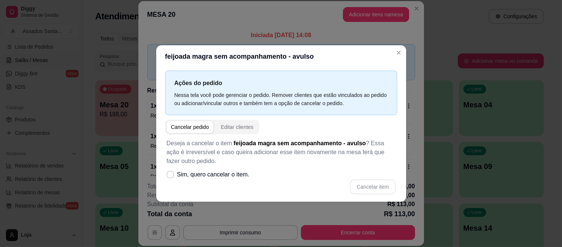 This screenshot has height=247, width=562. Describe the element at coordinates (398, 53) in the screenshot. I see `button: Close` at that location.